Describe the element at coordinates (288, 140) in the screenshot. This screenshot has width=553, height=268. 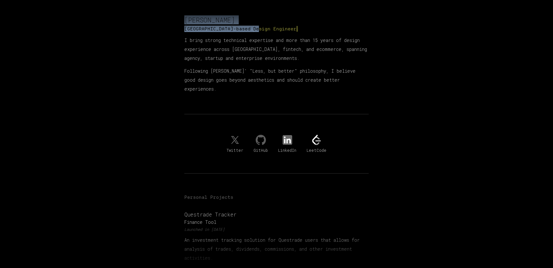
I see `img: LinkedIn` at that location.